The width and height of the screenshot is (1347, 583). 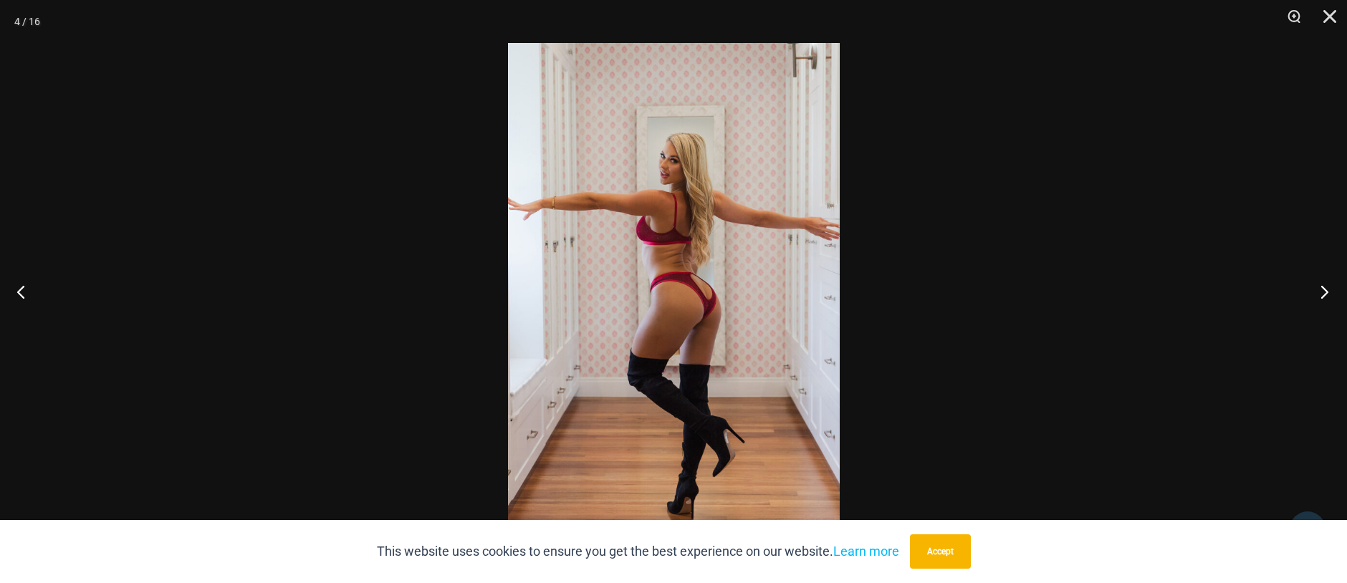 What do you see at coordinates (940, 552) in the screenshot?
I see `button: Accept` at bounding box center [940, 552].